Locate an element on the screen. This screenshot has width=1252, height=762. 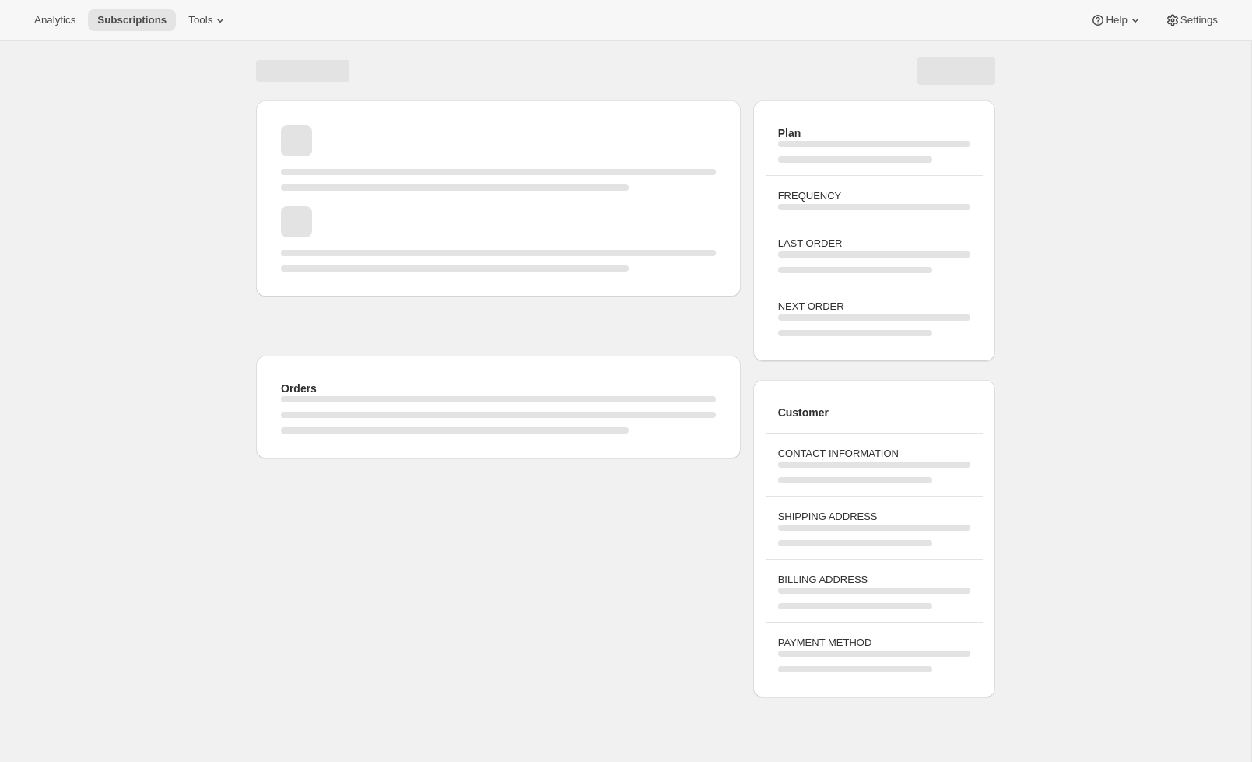
div: Page loading is located at coordinates (626, 372).